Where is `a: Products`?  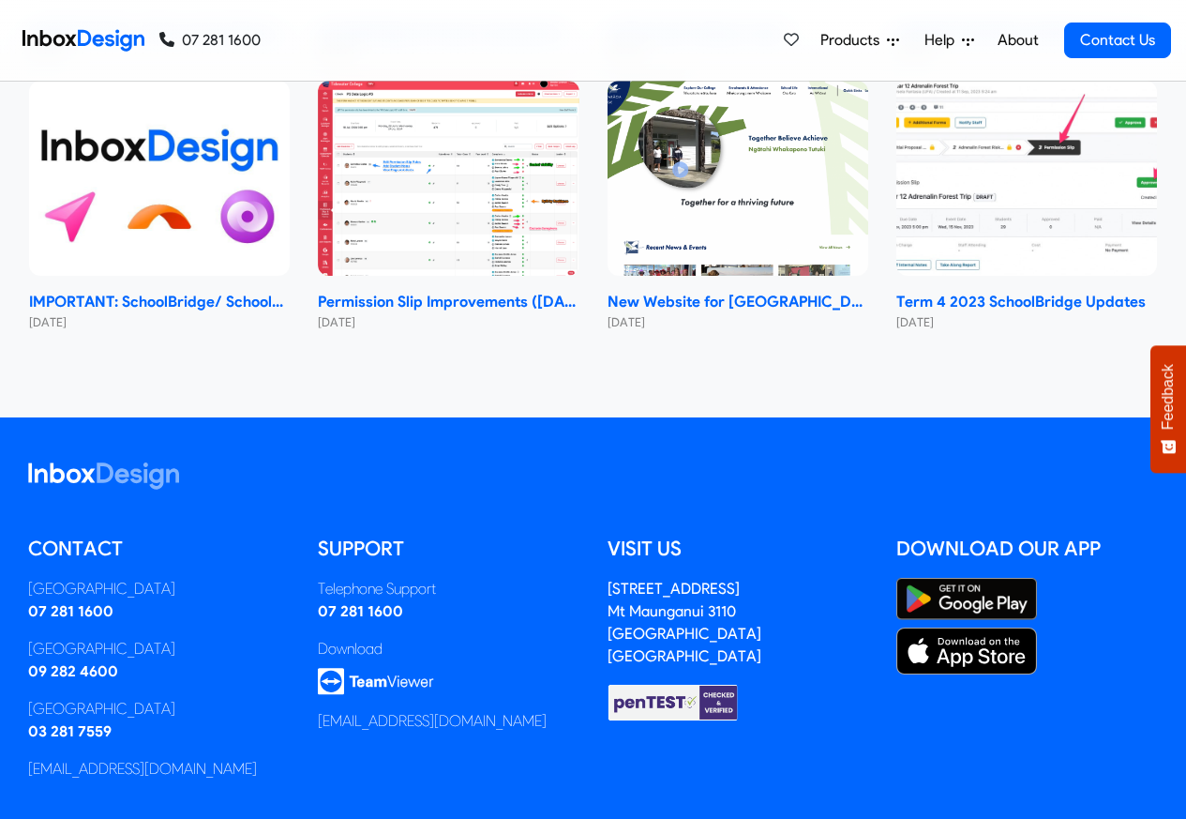 a: Products is located at coordinates (860, 40).